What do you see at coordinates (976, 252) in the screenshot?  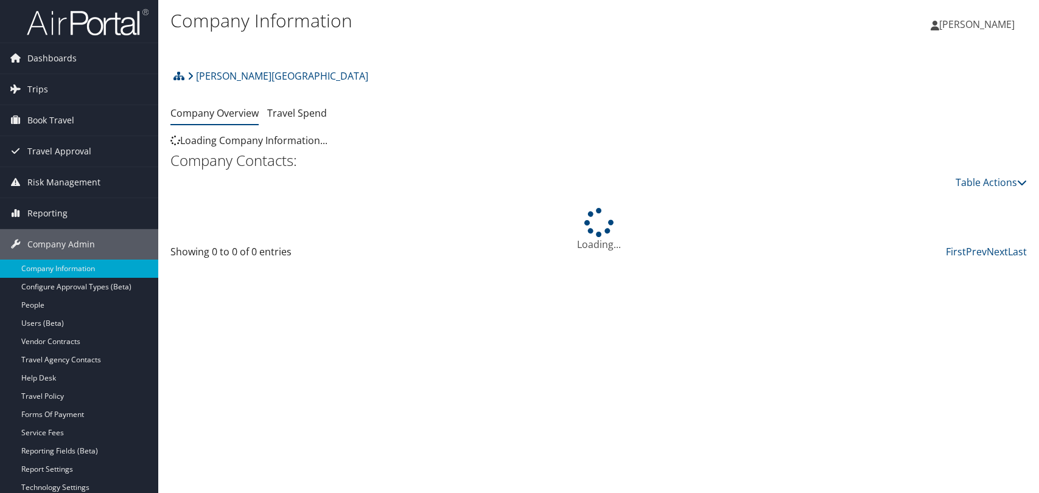 I see `a: Prev` at bounding box center [976, 252].